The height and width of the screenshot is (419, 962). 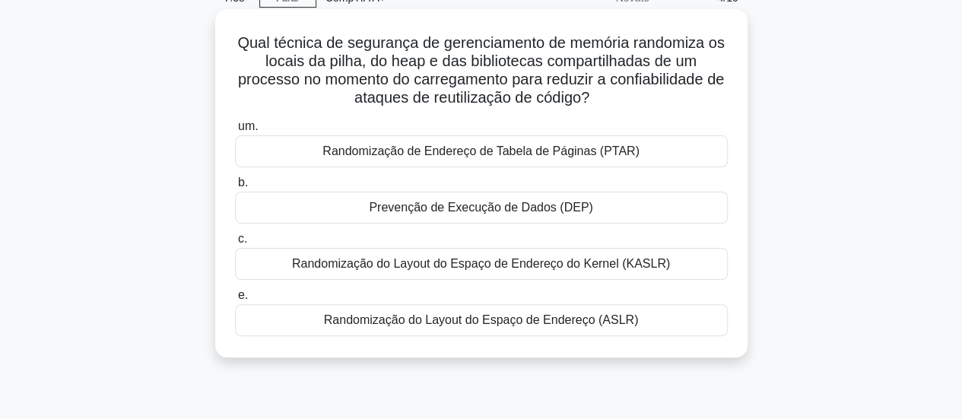 I want to click on font: e., so click(x=243, y=294).